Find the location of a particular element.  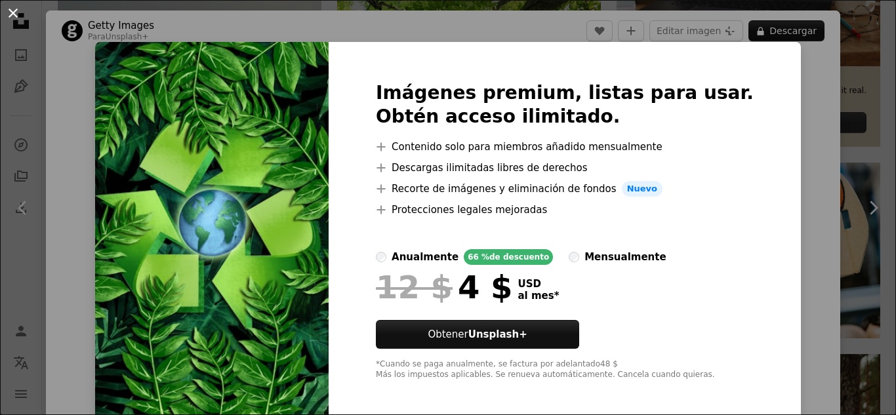

button: ObtenerUnsplash+ is located at coordinates (477, 335).